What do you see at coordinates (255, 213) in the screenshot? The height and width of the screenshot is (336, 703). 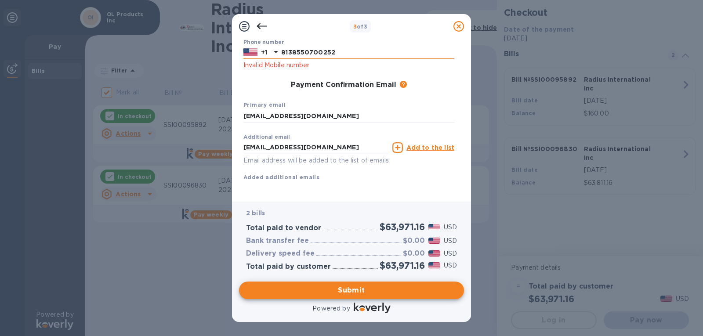 I see `b: 2 bills` at bounding box center [255, 213].